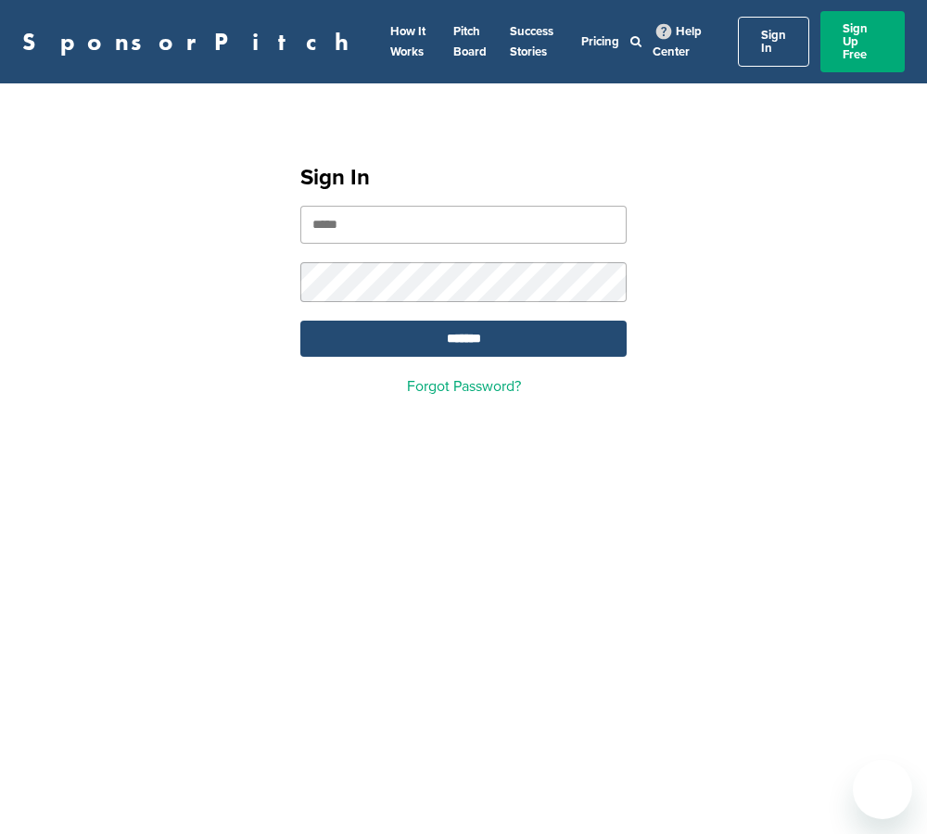 The width and height of the screenshot is (927, 834). I want to click on a: Pitch Board, so click(470, 42).